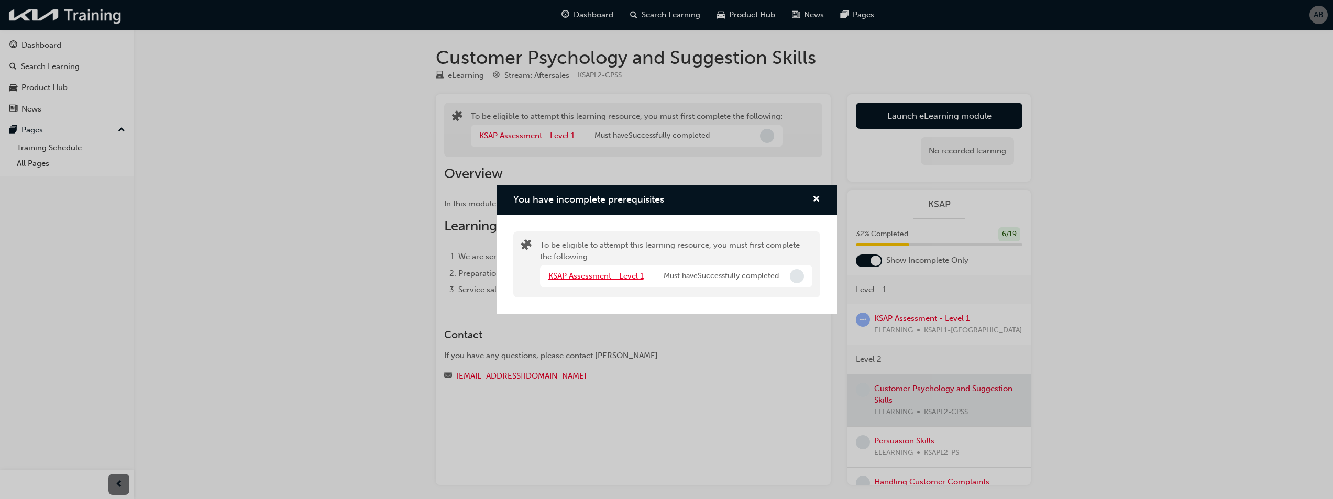 This screenshot has width=1333, height=499. Describe the element at coordinates (721, 276) in the screenshot. I see `span: Must have Successfully completed` at that location.